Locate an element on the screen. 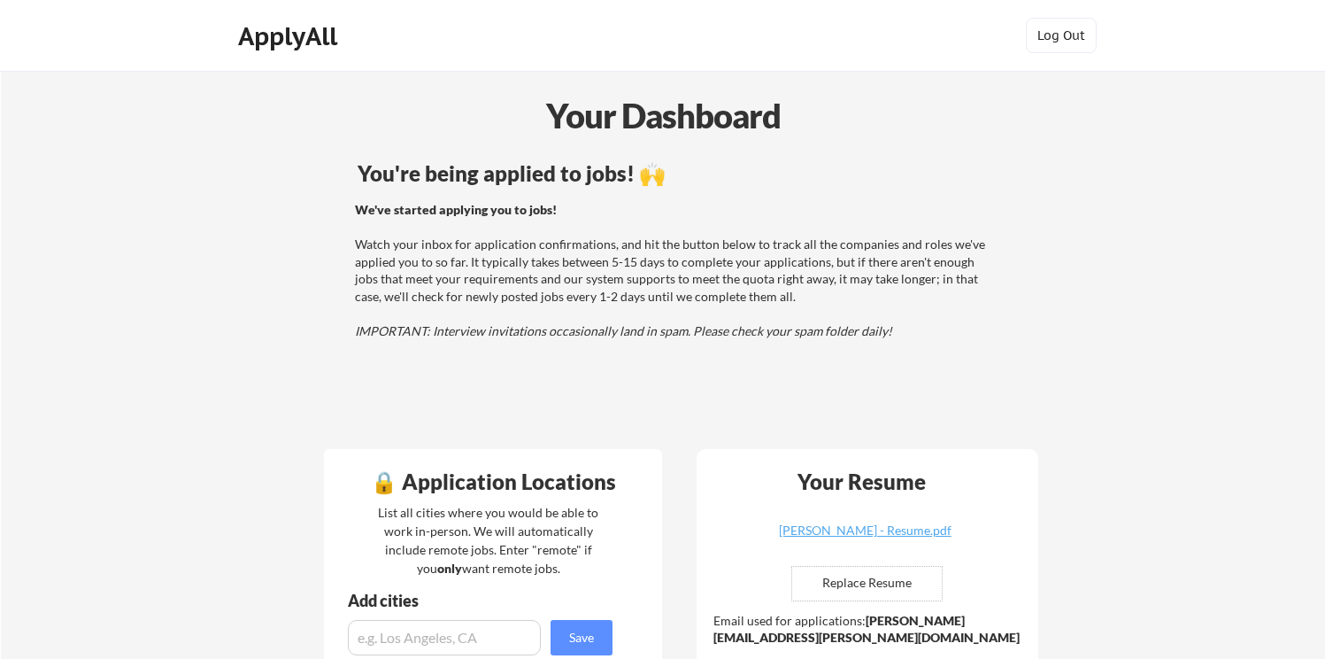 This screenshot has width=1325, height=659. div: List all cities where you would be able to work in-person. We will automatically include remote j... is located at coordinates (488, 540).